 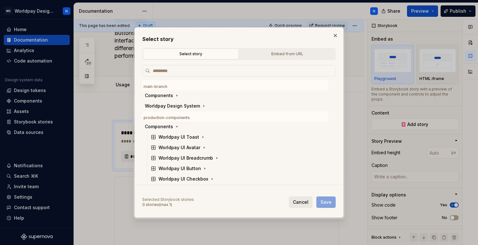 I want to click on button: Cancel, so click(x=300, y=202).